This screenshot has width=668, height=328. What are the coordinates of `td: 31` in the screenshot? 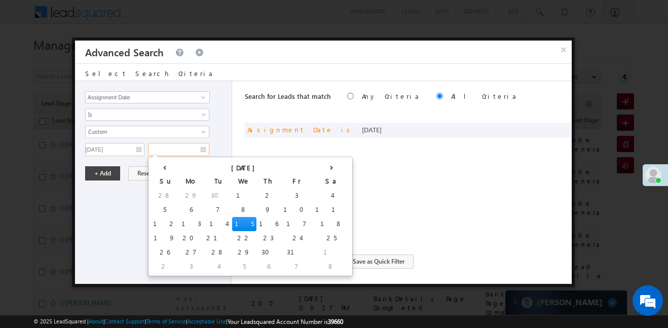 It's located at (297, 253).